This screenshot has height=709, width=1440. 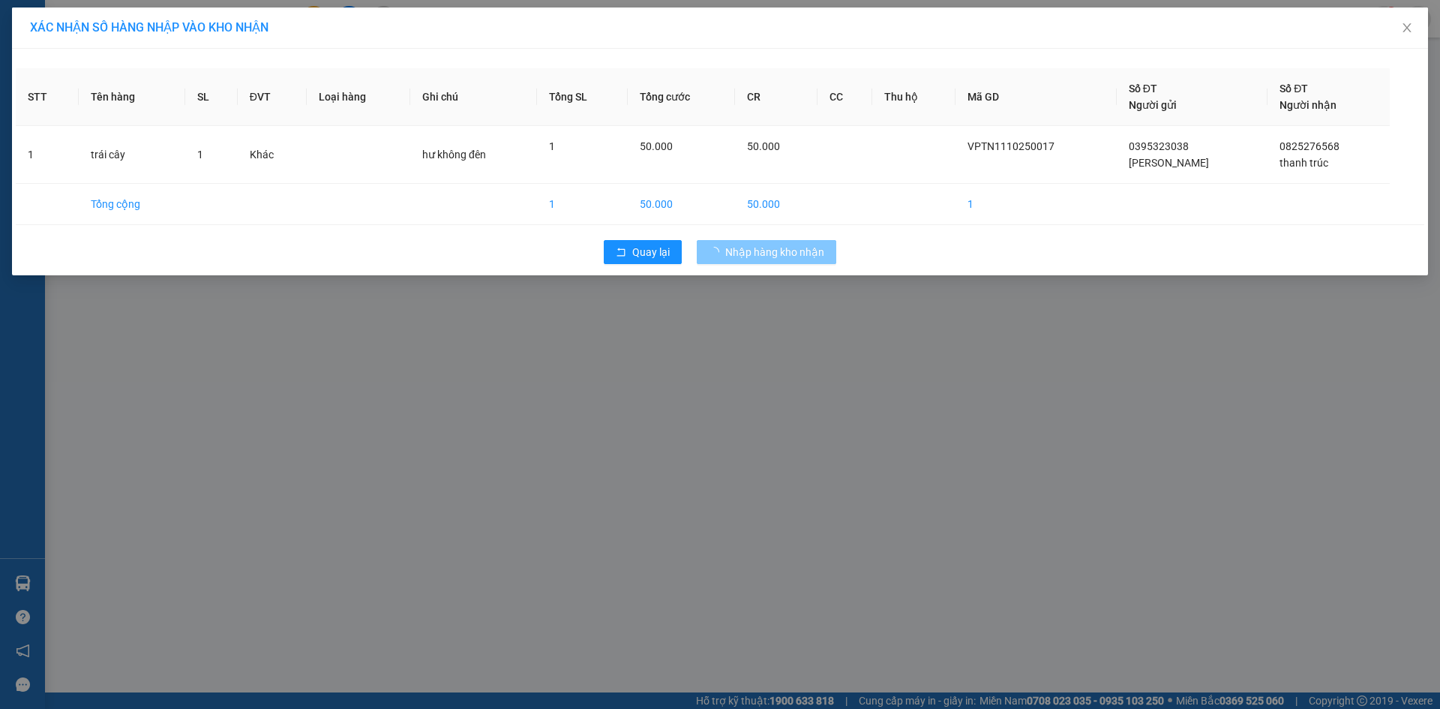 What do you see at coordinates (1153, 105) in the screenshot?
I see `span: Người gửi` at bounding box center [1153, 105].